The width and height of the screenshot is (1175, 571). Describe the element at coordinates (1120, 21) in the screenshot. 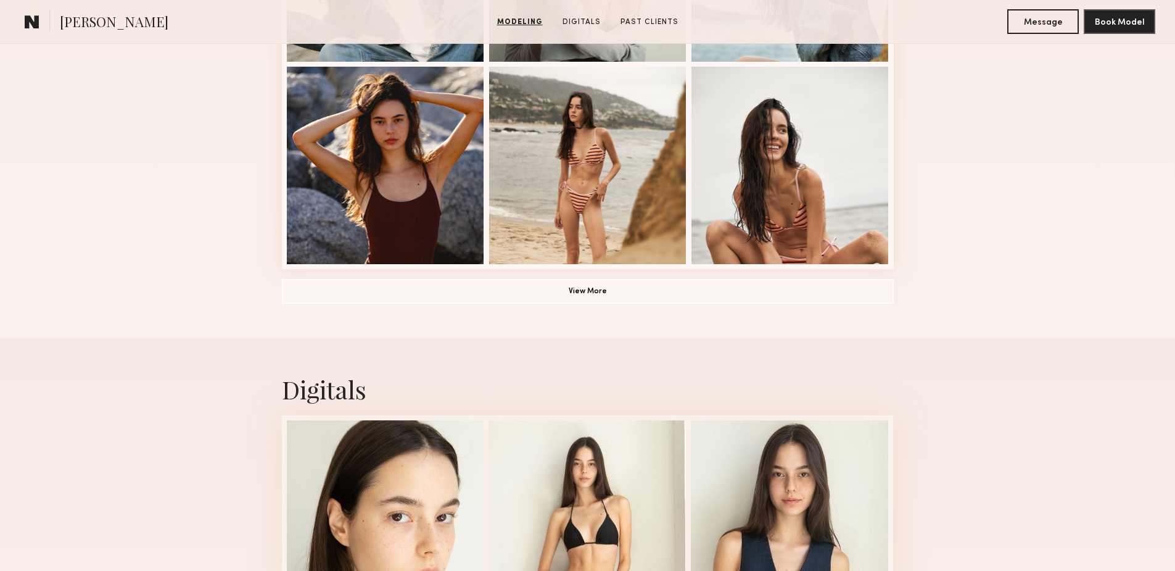

I see `a: Book Model` at that location.